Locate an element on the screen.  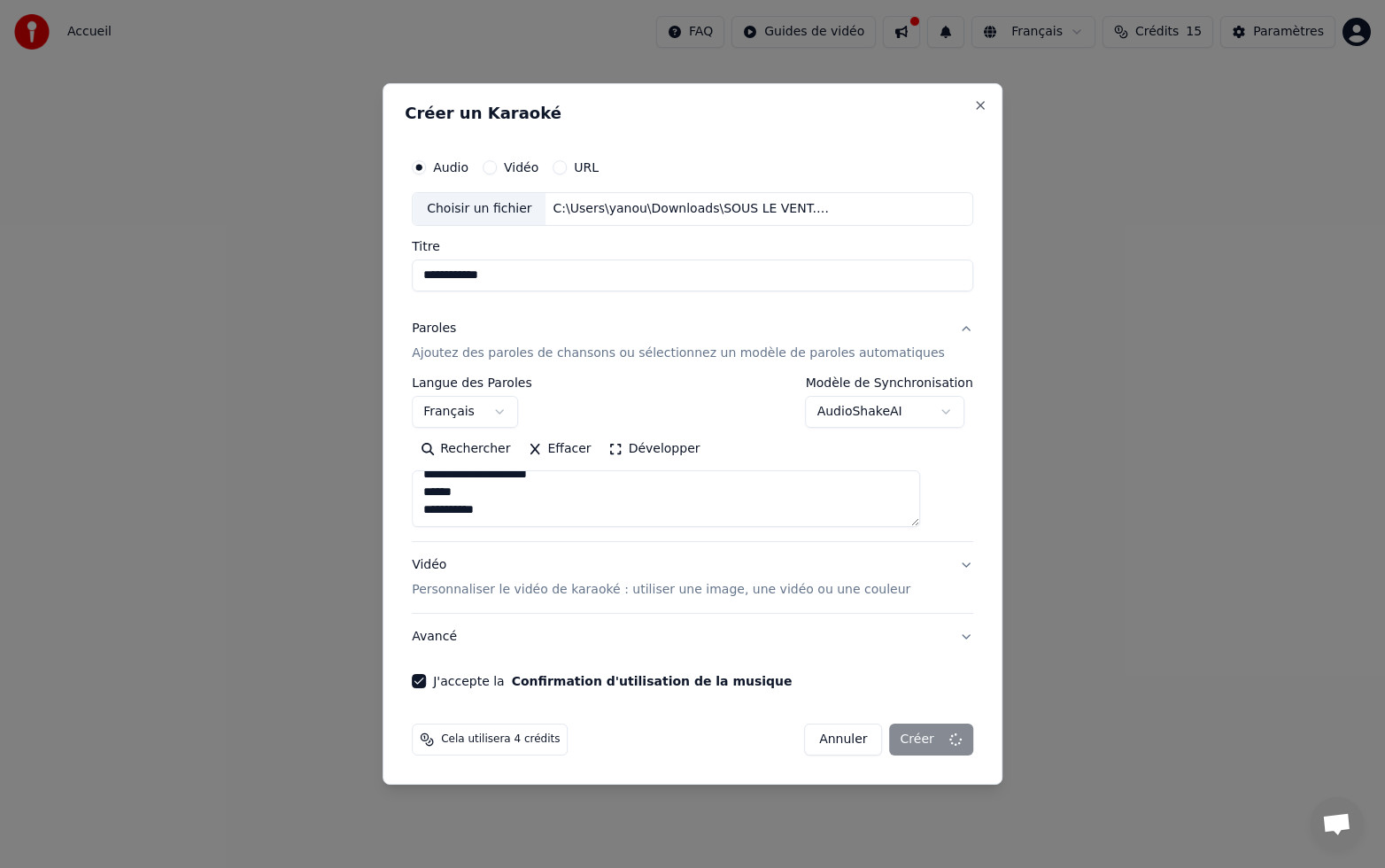
p: Personnaliser le vidéo de karaoké : utiliser une image, une vidéo ou une couleur is located at coordinates (661, 590).